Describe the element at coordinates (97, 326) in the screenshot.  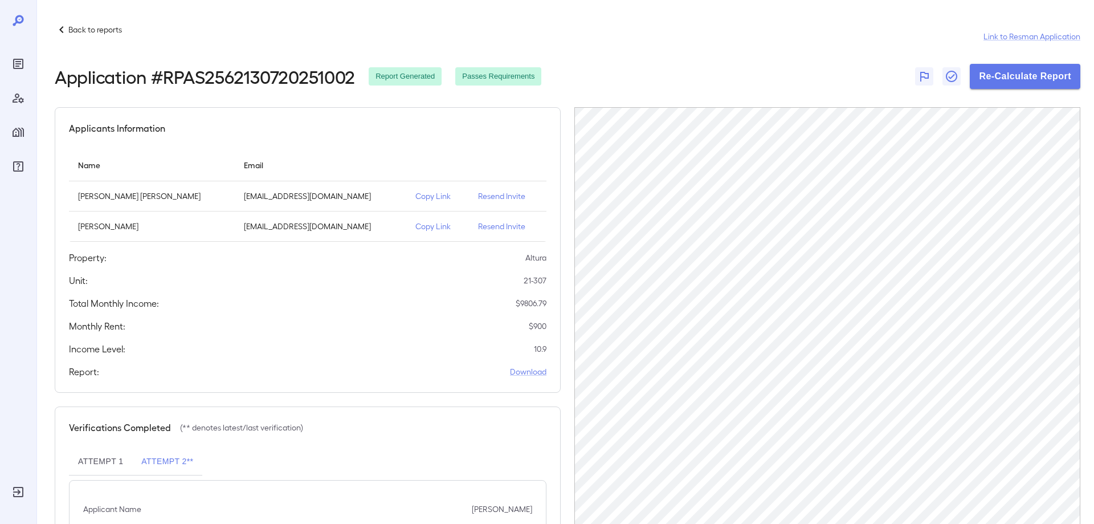
I see `h5: Monthly Rent:` at that location.